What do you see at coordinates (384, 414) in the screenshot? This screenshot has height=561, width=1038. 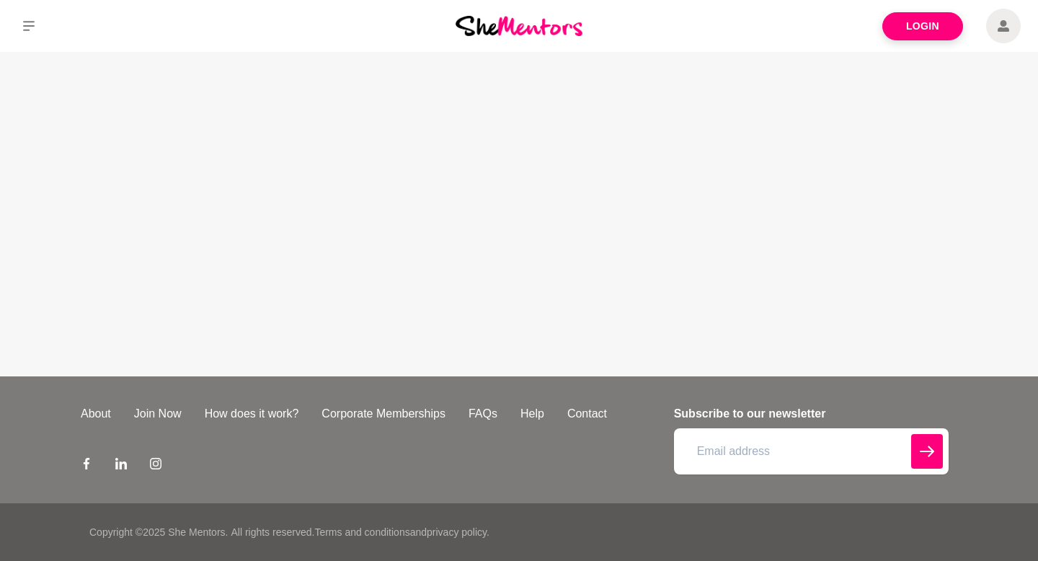 I see `a: Corporate Memberships` at bounding box center [384, 414].